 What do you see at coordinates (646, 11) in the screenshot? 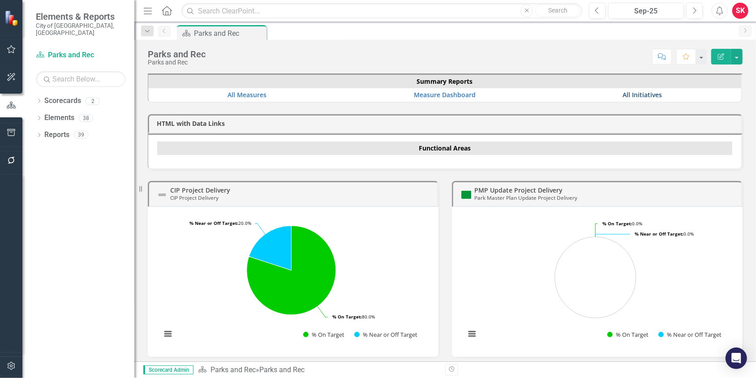
I see `div: Sep-25` at bounding box center [646, 11].